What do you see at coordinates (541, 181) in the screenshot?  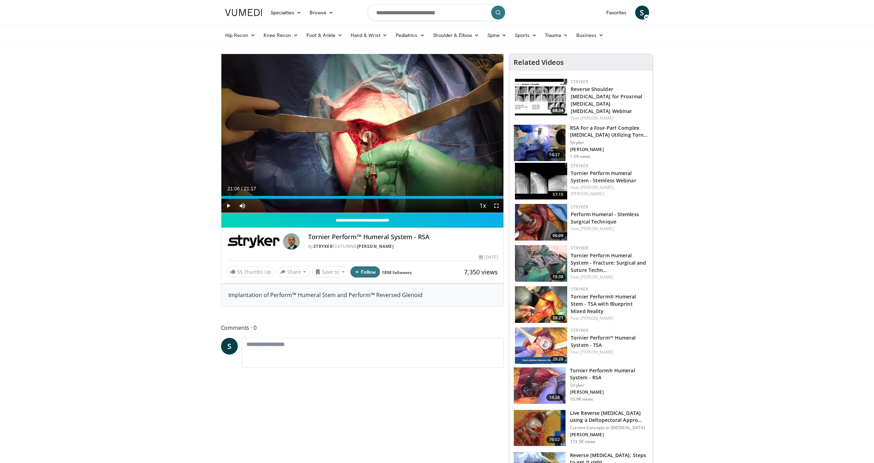 I see `a: 57:15` at bounding box center [541, 181].